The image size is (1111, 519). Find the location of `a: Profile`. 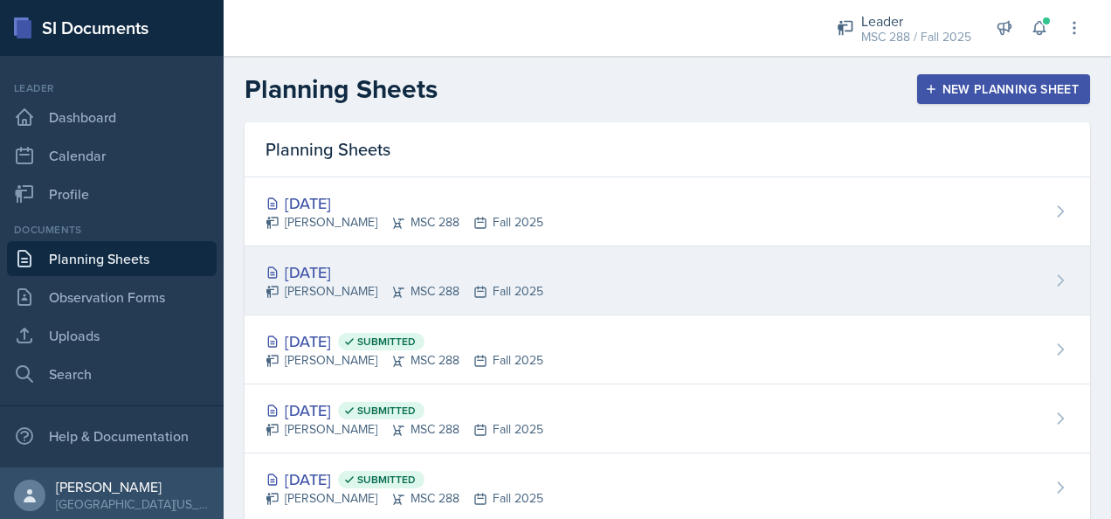

a: Profile is located at coordinates (112, 194).